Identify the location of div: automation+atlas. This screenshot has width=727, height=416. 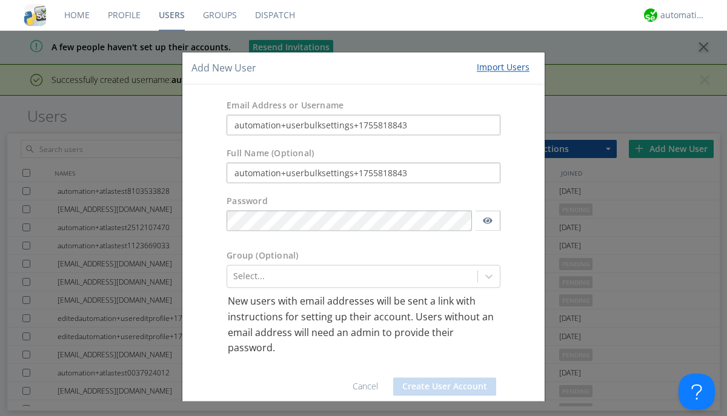
(682, 15).